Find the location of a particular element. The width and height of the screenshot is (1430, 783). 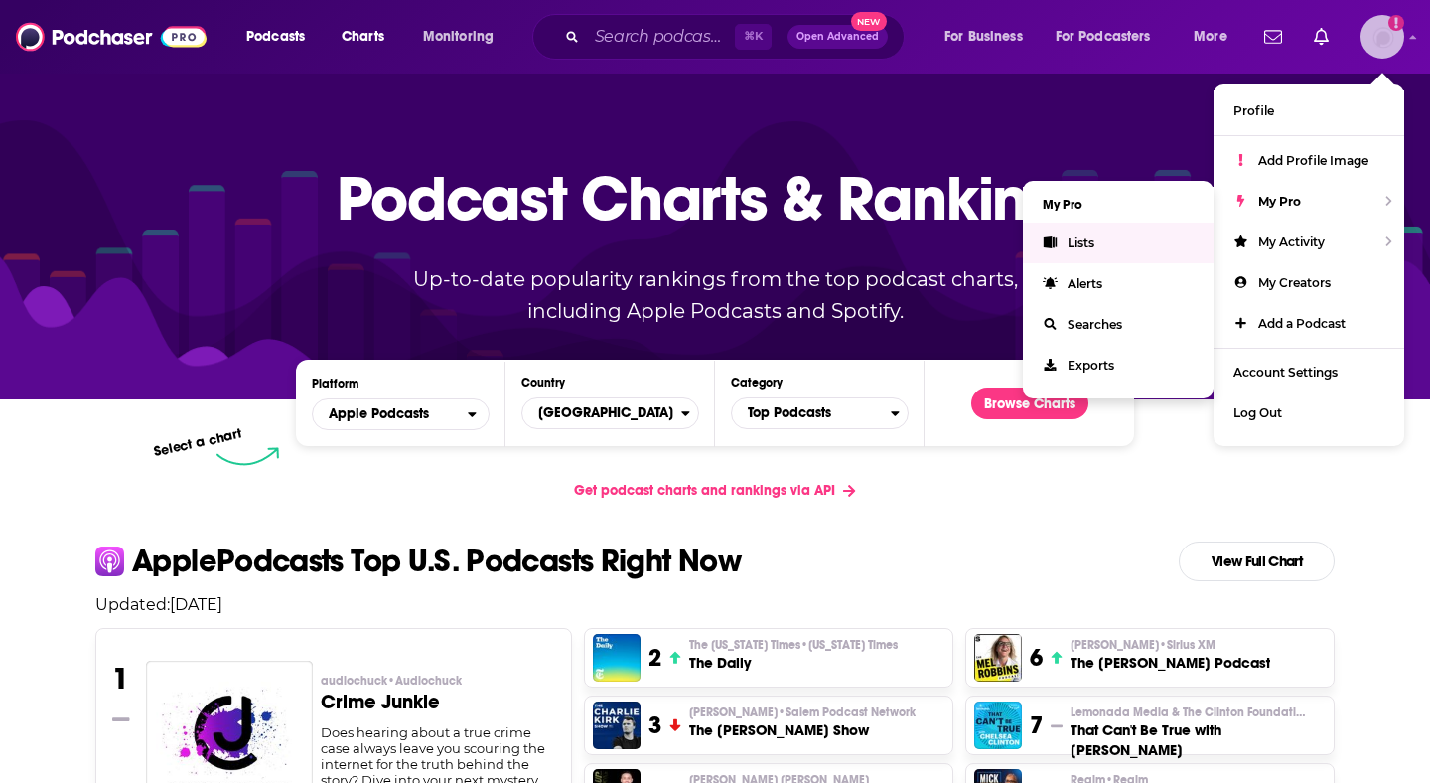

p: Charlie Kirk • Salem Podcast Network is located at coordinates (803, 712).